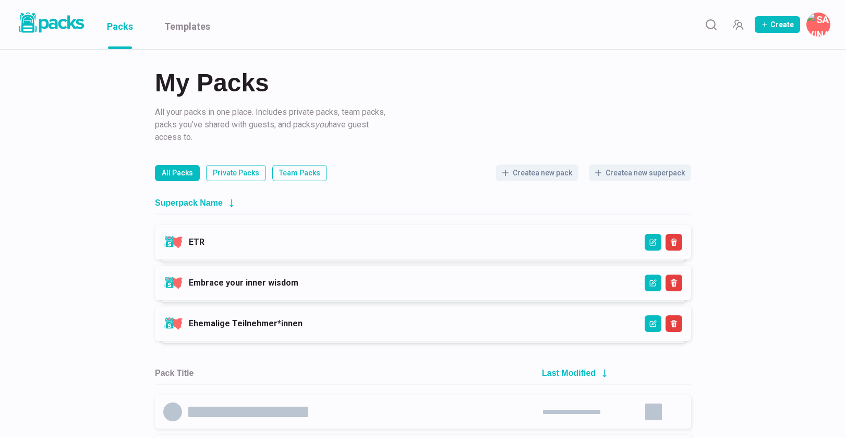 The width and height of the screenshot is (846, 438). Describe the element at coordinates (777, 25) in the screenshot. I see `button: Create Pack` at that location.